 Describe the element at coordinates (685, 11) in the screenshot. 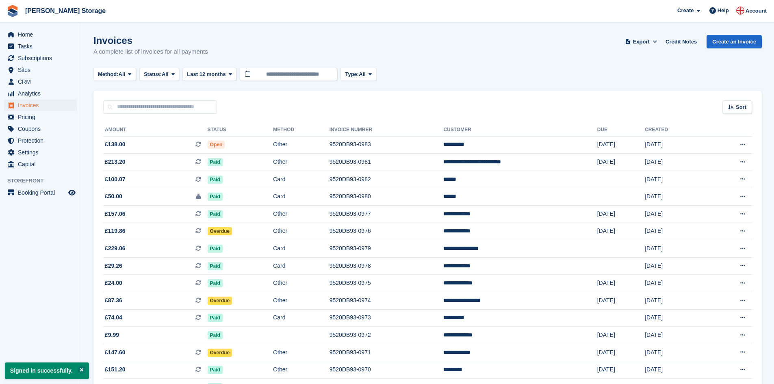

I see `span: Create` at that location.